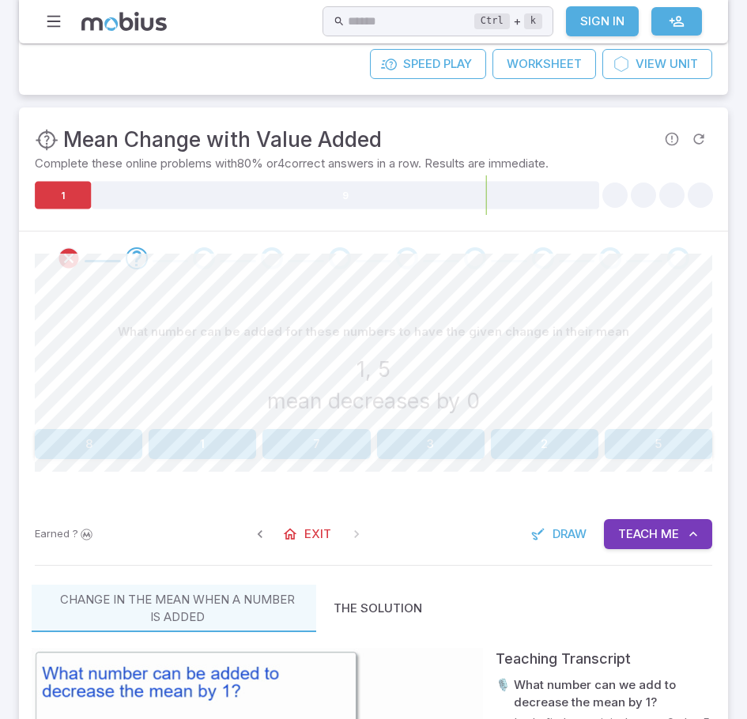  Describe the element at coordinates (356, 534) in the screenshot. I see `span: On Latest Question` at that location.